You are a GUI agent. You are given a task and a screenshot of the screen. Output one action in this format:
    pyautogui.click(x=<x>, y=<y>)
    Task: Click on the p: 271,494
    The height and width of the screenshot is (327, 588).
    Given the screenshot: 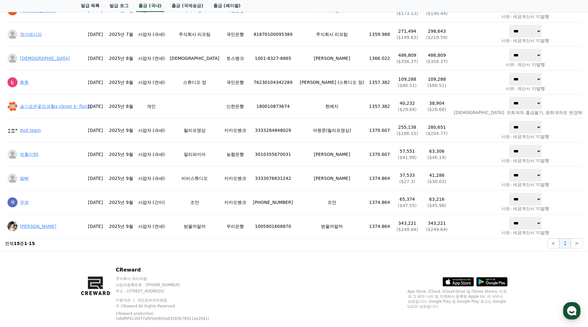 What is the action you would take?
    pyautogui.click(x=407, y=31)
    